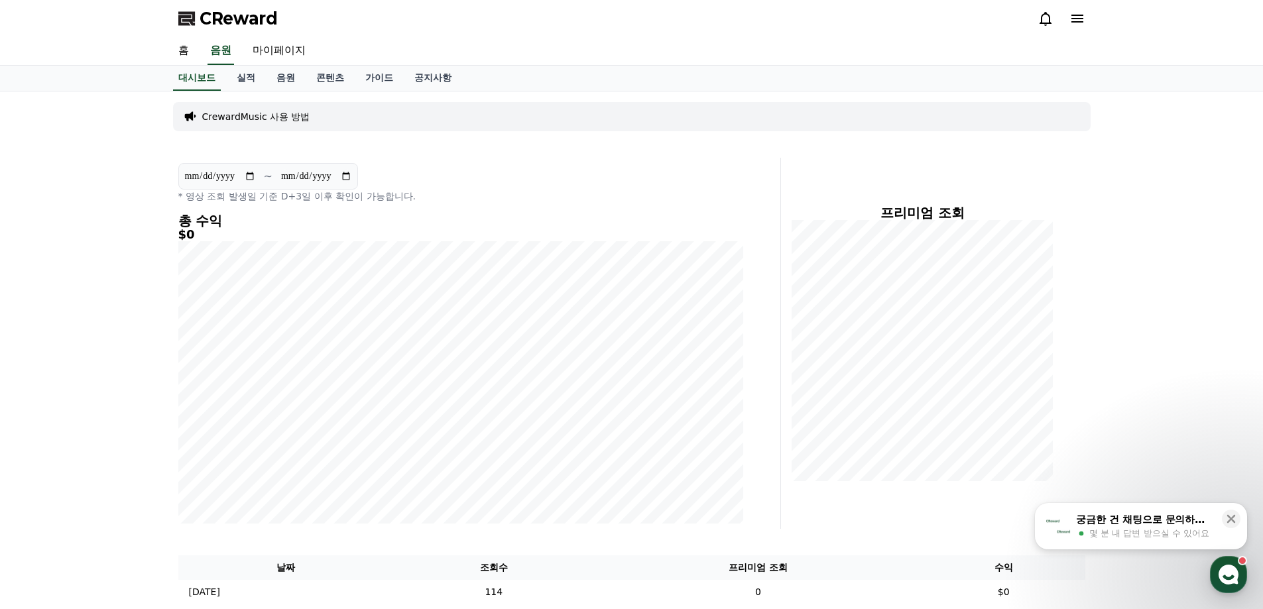 The image size is (1263, 609). What do you see at coordinates (922, 213) in the screenshot?
I see `h4: 프리미엄 조회` at bounding box center [922, 213].